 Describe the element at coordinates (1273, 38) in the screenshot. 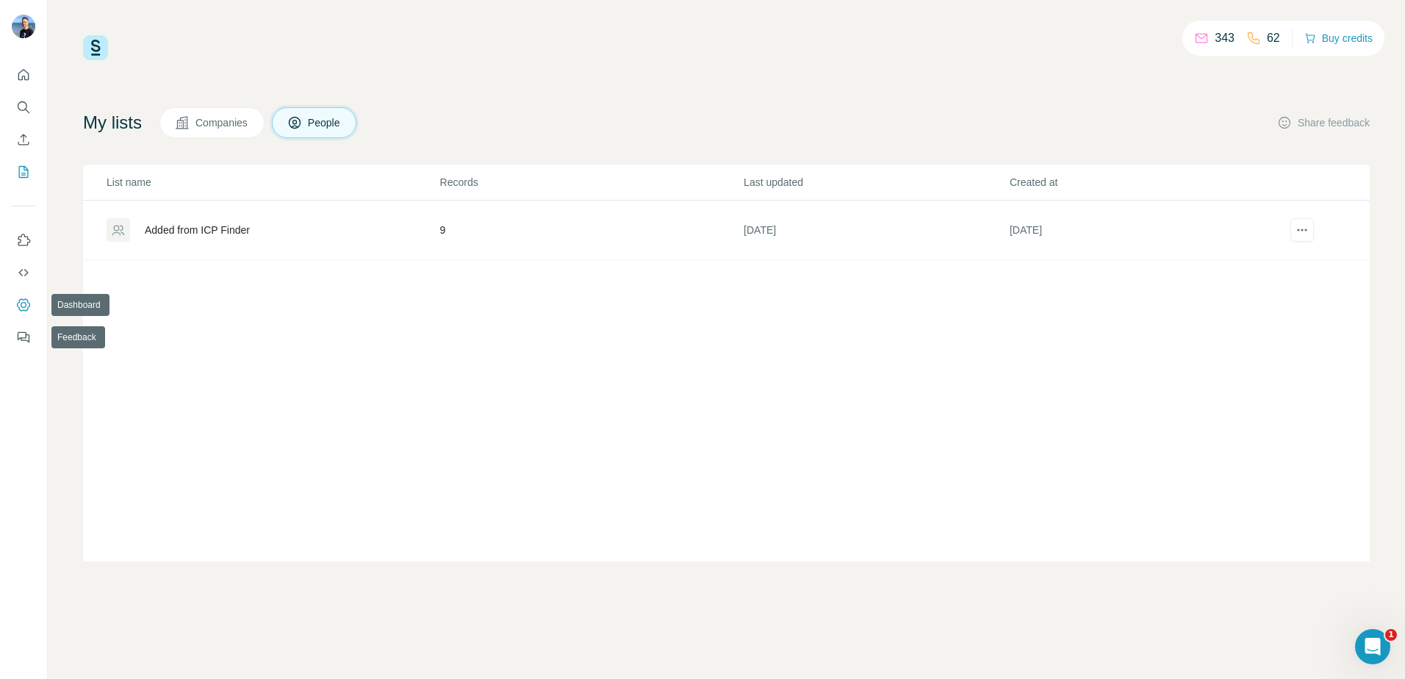

I see `p: 62` at that location.